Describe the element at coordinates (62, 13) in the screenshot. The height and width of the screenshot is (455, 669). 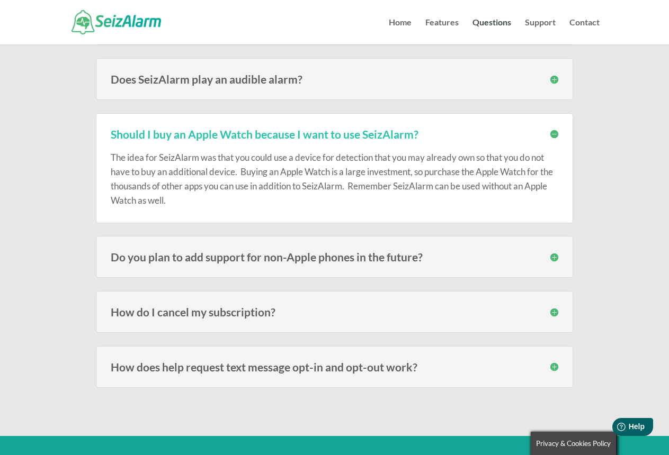
I see `span: Help` at that location.